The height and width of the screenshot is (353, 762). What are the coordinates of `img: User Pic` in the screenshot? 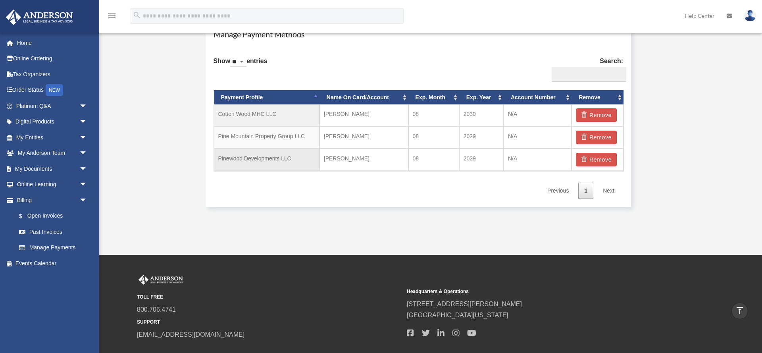 It's located at (750, 15).